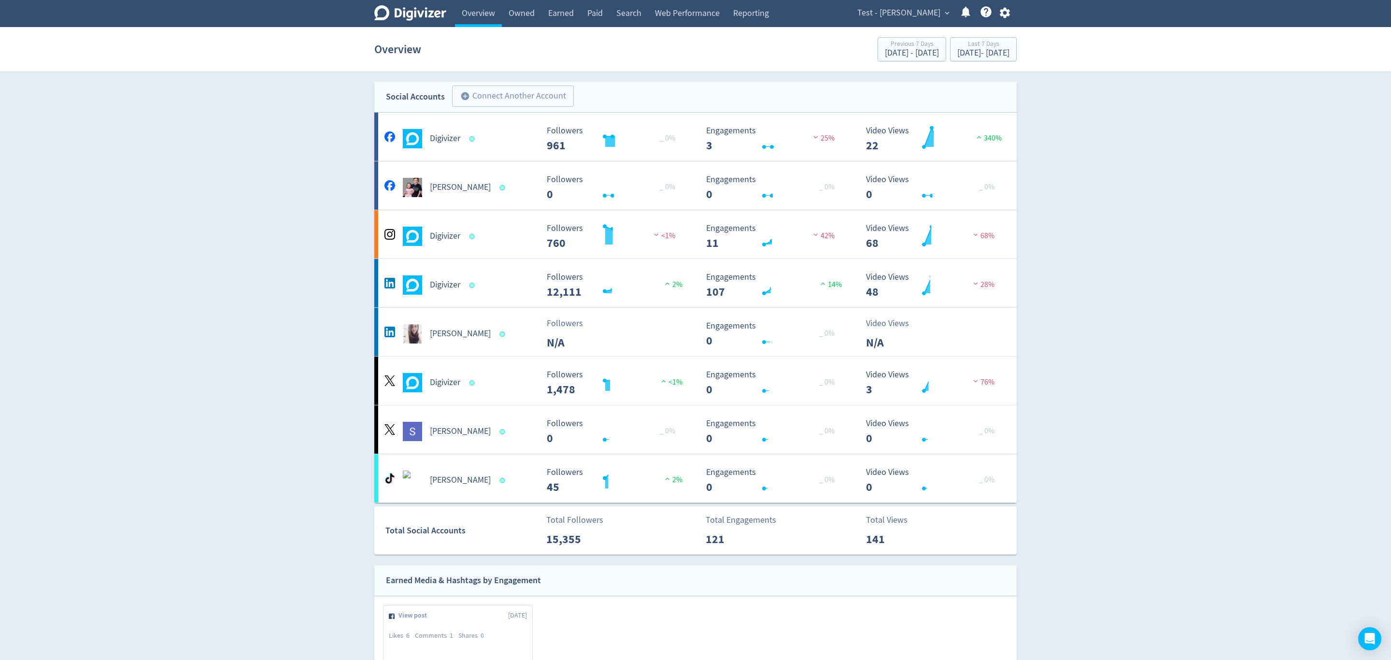 This screenshot has width=1391, height=660. I want to click on span: 25%, so click(822, 138).